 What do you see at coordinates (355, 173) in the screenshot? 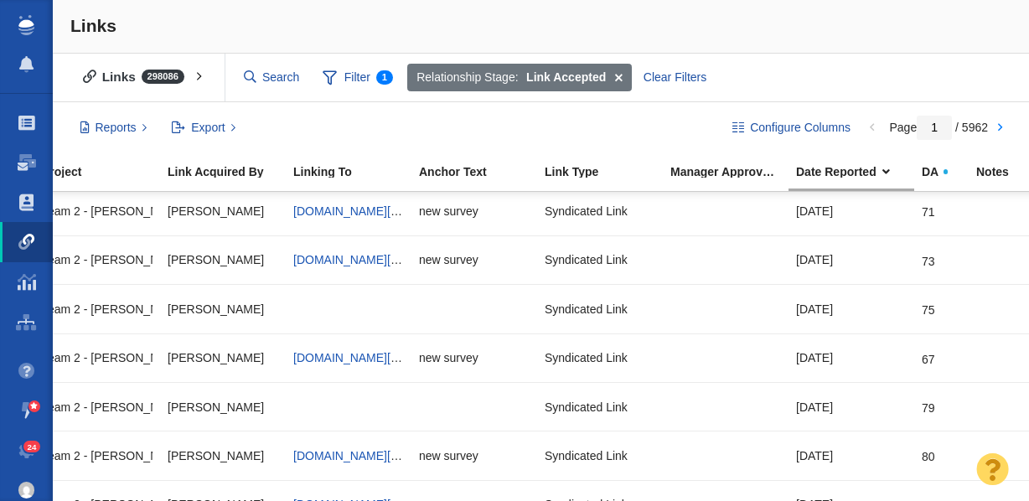
I see `a: Linking To` at bounding box center [355, 173].